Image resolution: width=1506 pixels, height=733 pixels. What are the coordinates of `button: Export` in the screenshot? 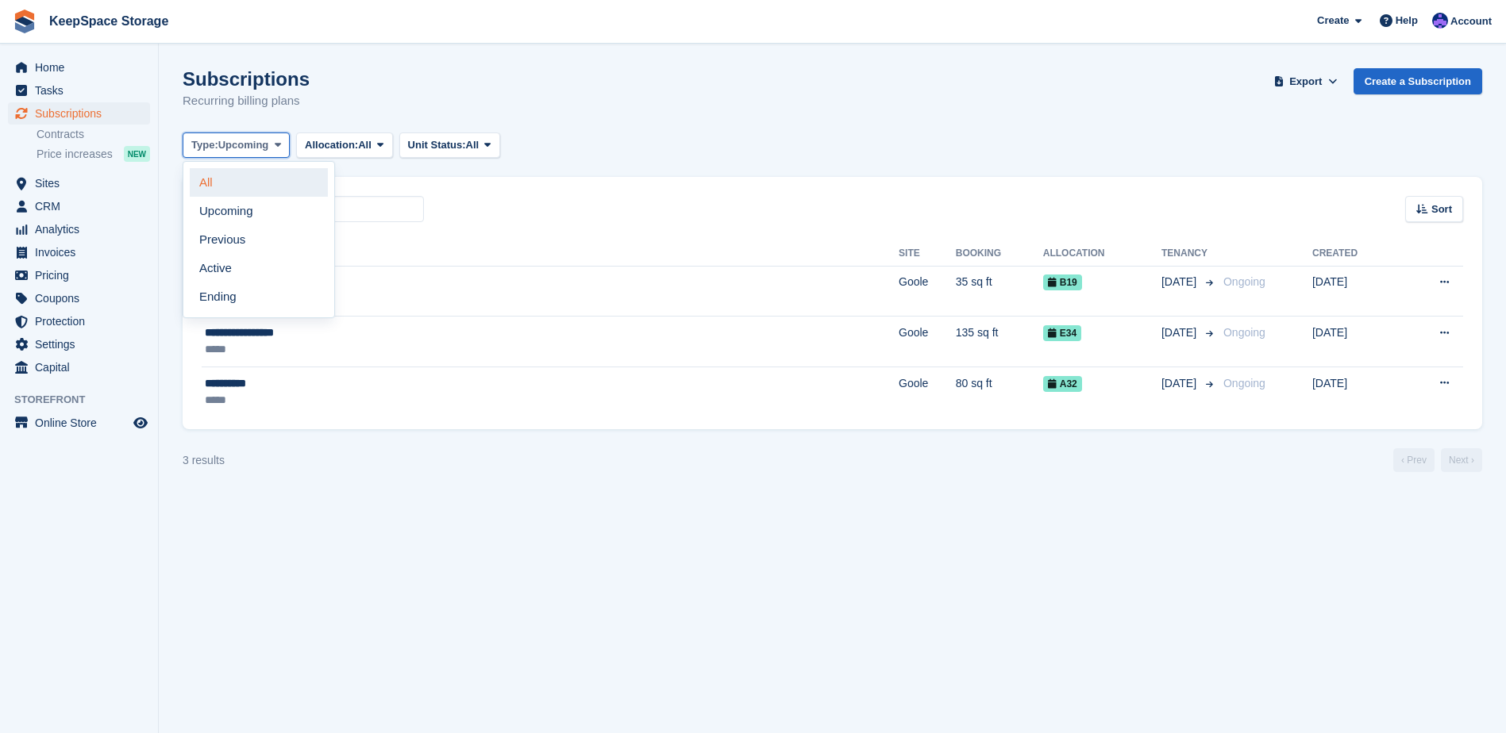 It's located at (1306, 81).